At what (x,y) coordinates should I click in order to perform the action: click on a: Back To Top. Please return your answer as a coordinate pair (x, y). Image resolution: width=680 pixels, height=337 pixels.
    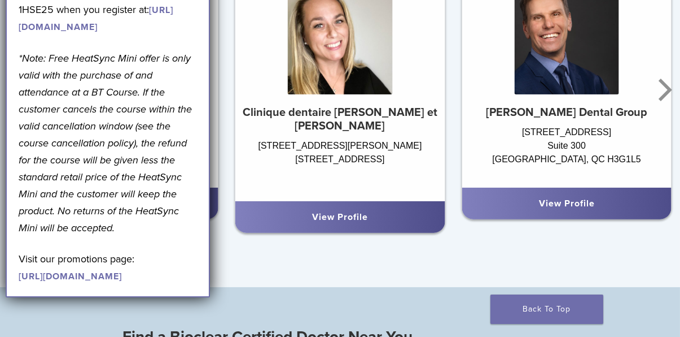
    Looking at the image, I should click on (547, 309).